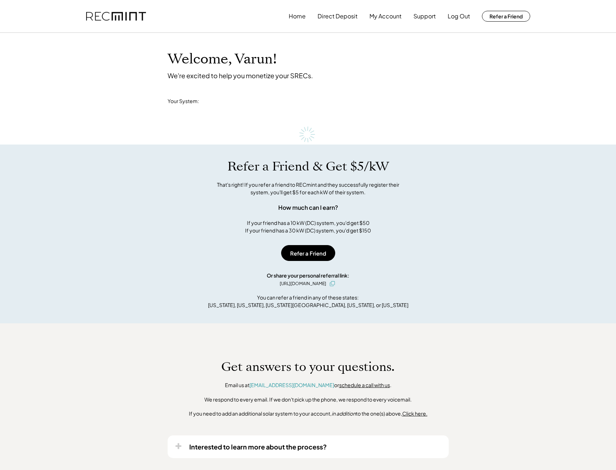 This screenshot has height=470, width=616. What do you see at coordinates (415, 413) in the screenshot?
I see `u: Click here.` at bounding box center [415, 413].